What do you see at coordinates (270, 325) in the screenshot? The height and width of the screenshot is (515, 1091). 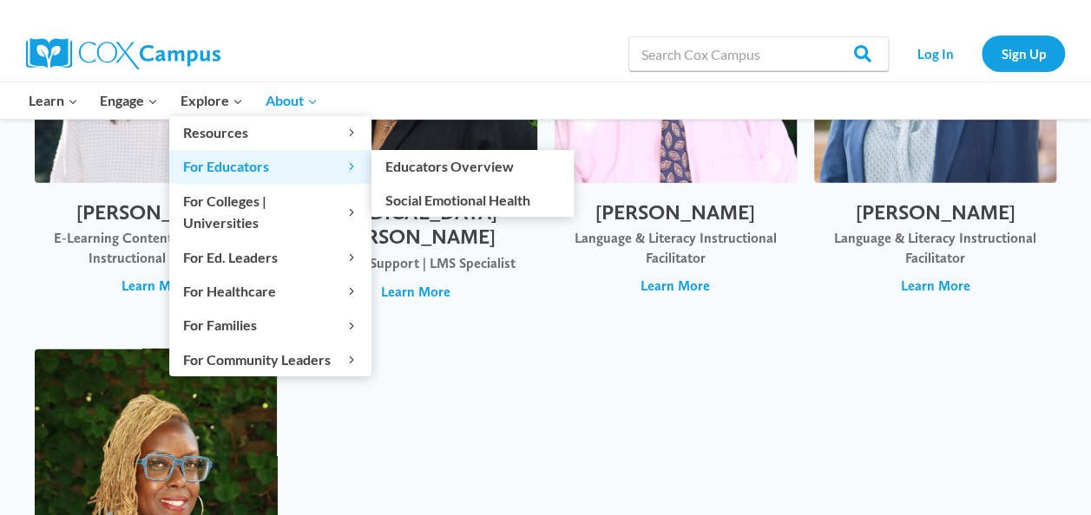 I see `button: Child menu of For Families` at bounding box center [270, 325].